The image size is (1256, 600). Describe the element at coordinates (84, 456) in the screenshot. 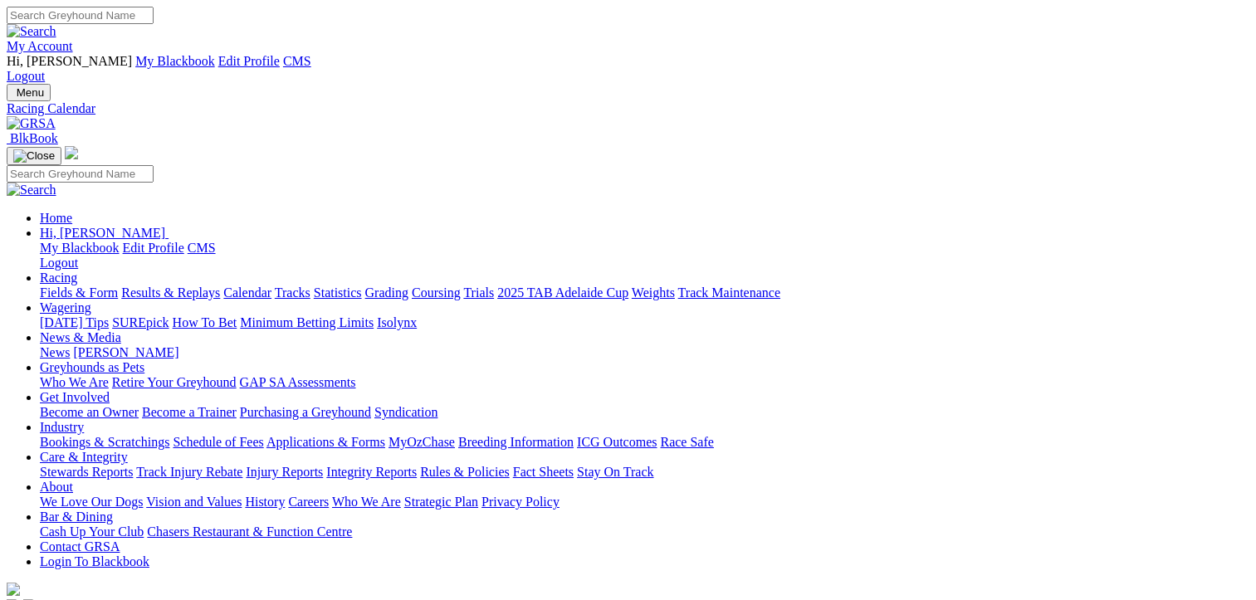

I see `a: Care & Integrity` at that location.